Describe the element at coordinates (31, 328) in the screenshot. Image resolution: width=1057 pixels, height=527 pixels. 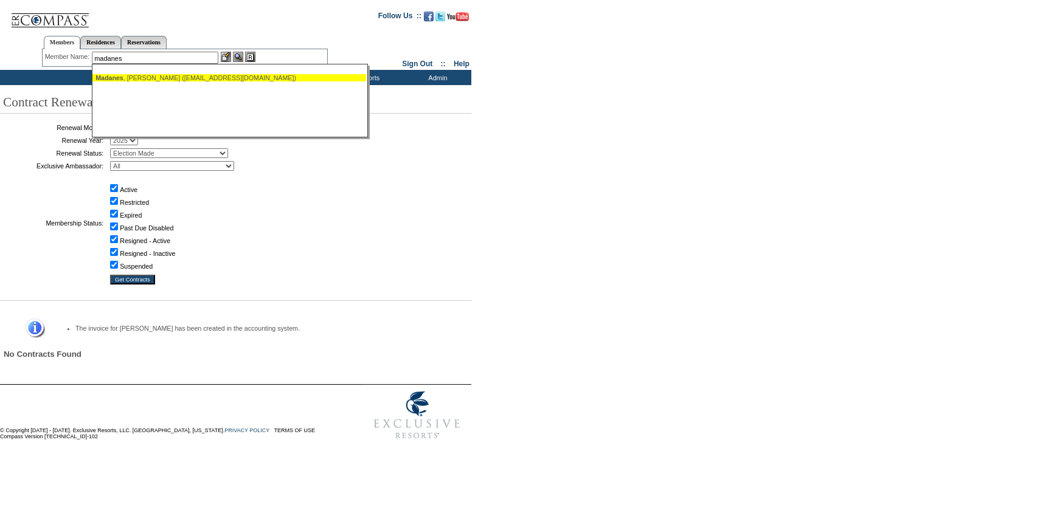
I see `img: Information Message` at that location.